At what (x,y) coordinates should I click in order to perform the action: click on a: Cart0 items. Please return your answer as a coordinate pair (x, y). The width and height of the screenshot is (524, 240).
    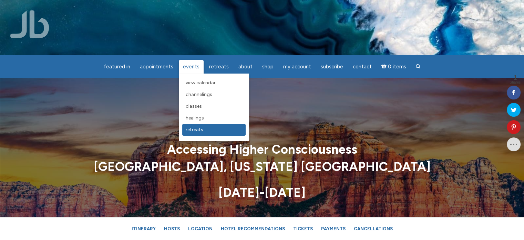
    Looking at the image, I should click on (394, 66).